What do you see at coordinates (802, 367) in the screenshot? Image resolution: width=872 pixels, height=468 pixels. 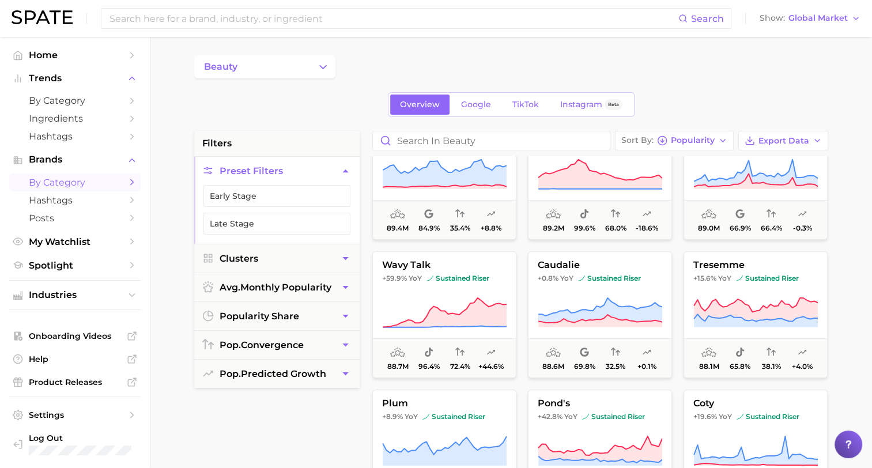 I see `span: +4.0%` at bounding box center [802, 367].